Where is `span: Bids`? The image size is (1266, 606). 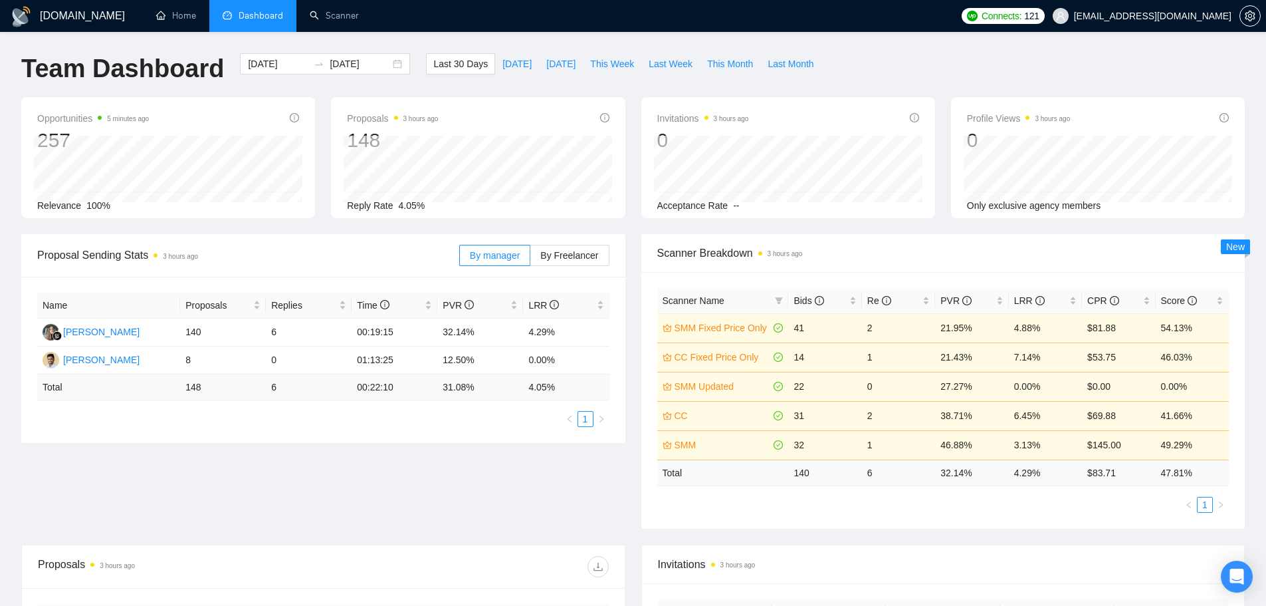 span: Bids is located at coordinates (808, 300).